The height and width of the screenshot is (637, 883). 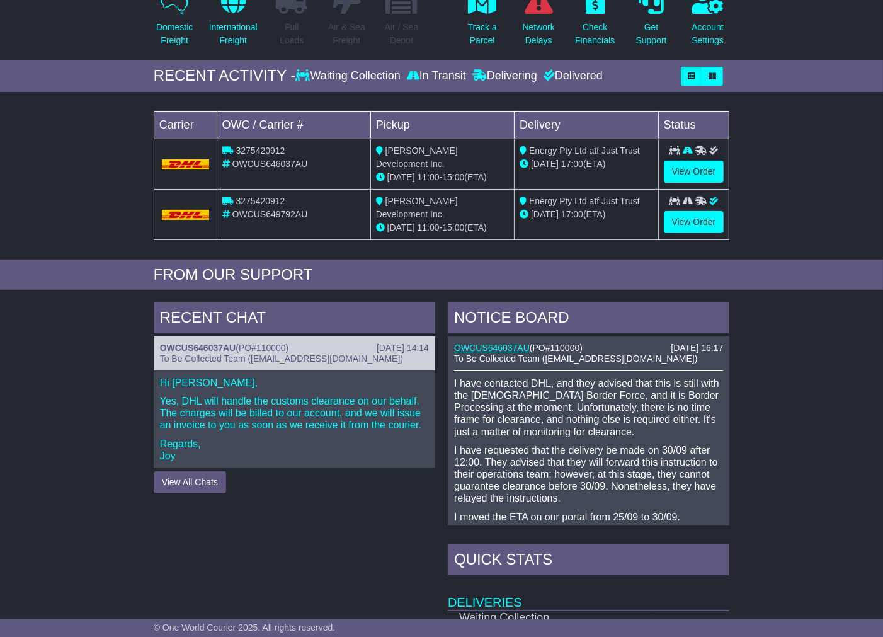 What do you see at coordinates (346, 34) in the screenshot?
I see `p: Air & Sea Freight` at bounding box center [346, 34].